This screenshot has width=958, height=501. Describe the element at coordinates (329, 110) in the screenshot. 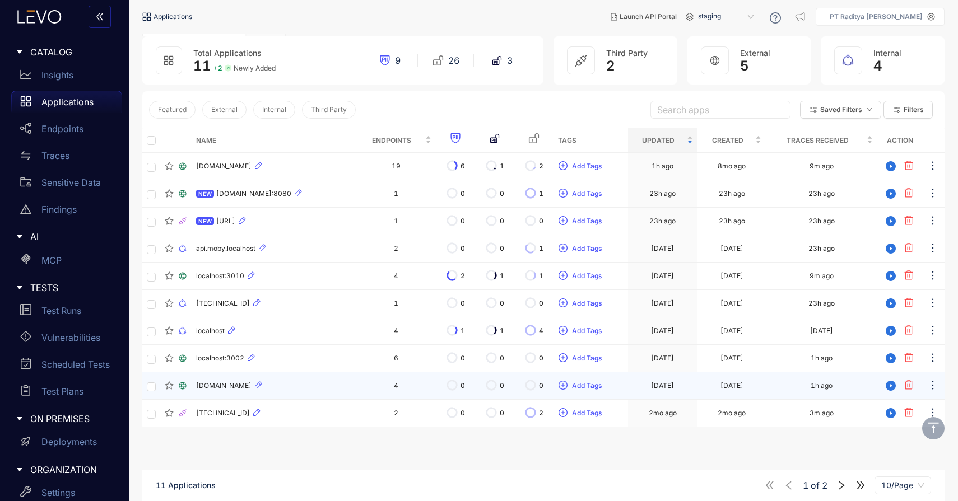

I see `button: Third Party` at that location.